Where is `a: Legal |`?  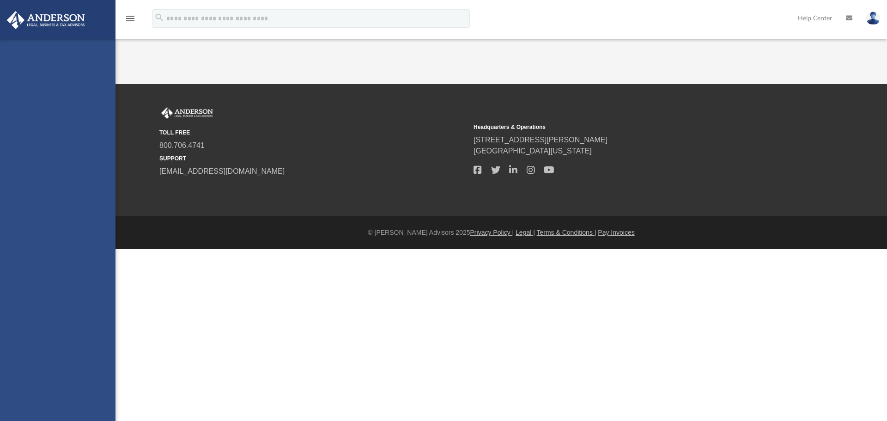
a: Legal | is located at coordinates (526, 233).